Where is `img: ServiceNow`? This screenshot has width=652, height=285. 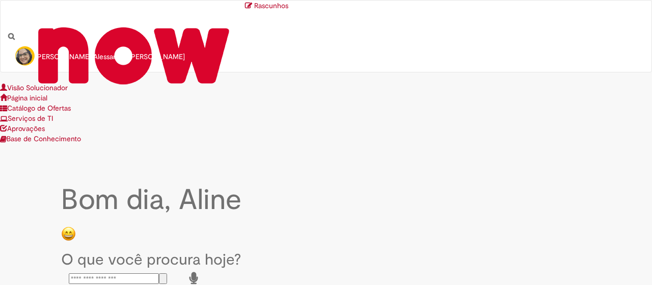
img: ServiceNow is located at coordinates (123, 55).